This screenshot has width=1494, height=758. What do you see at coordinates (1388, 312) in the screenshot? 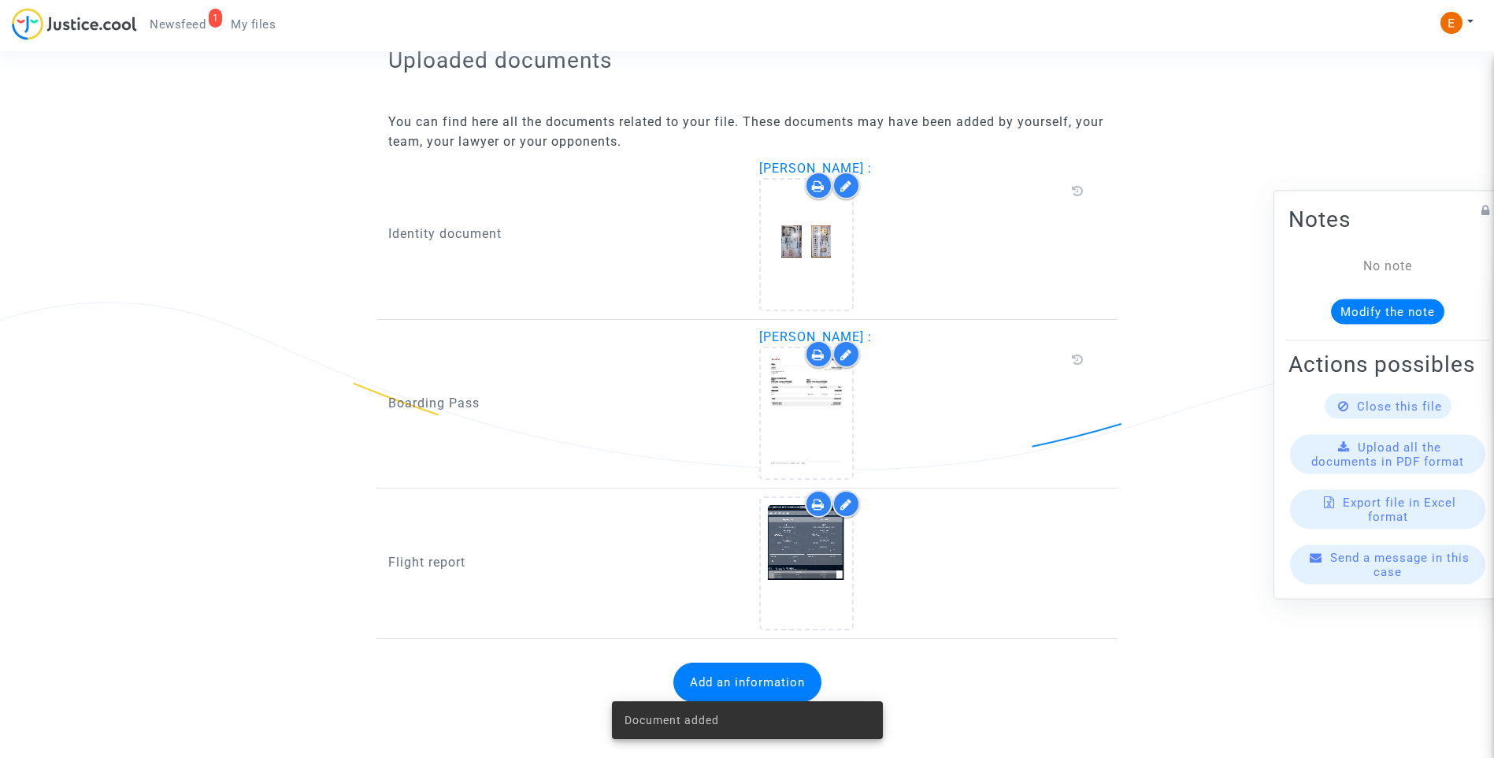
I see `button: Modify the note` at bounding box center [1388, 312].